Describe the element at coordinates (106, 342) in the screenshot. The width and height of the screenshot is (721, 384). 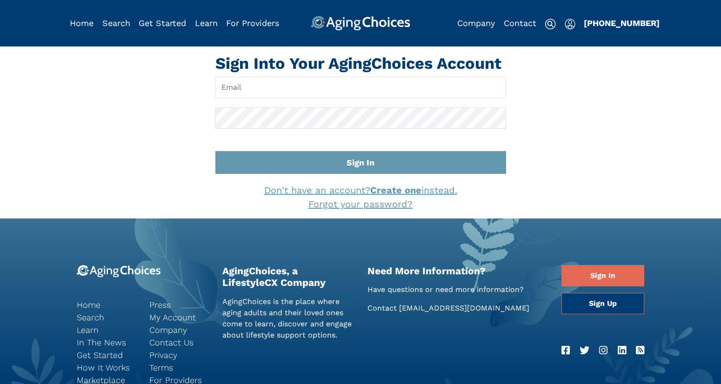
I see `a: In The News` at that location.